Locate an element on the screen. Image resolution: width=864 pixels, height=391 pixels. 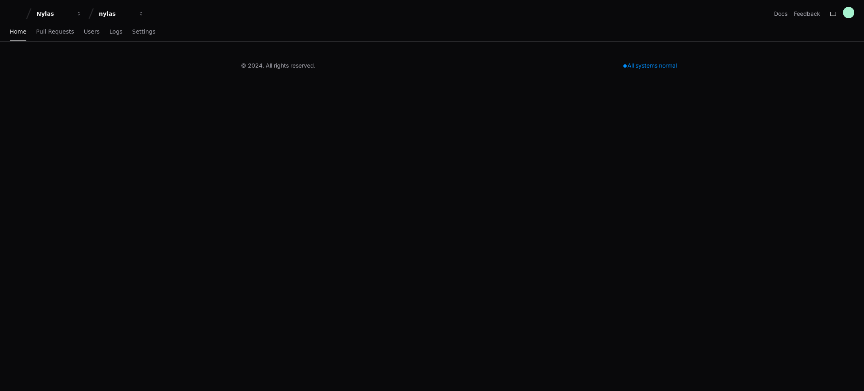
a: Docs is located at coordinates (780, 14).